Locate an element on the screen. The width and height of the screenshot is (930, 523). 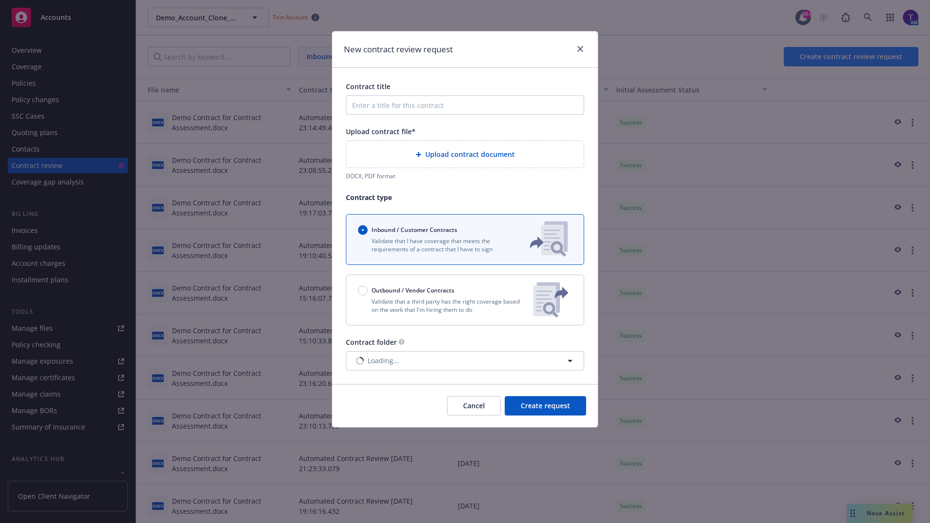
button: Loading... is located at coordinates (465, 361).